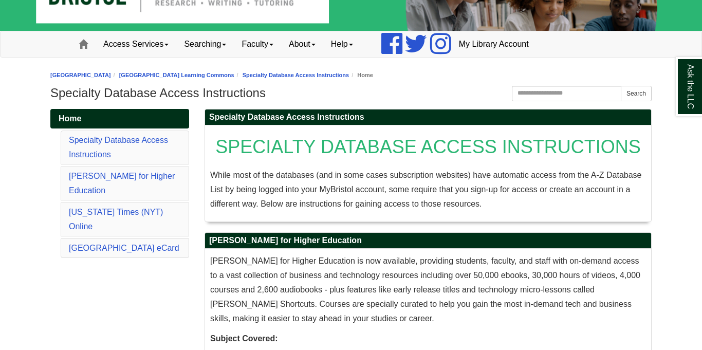  What do you see at coordinates (428, 147) in the screenshot?
I see `span: SPECIALTY DATABASE ACCESS INSTRUCTIONS` at bounding box center [428, 147].